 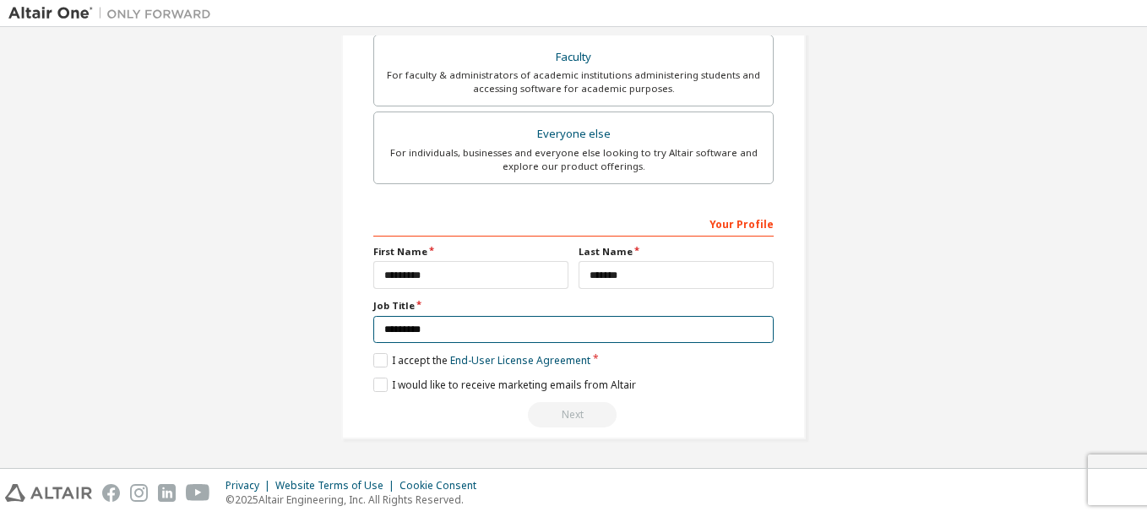 I want to click on p: © 2025 Altair Engineering, Inc. All Rights Reserved., so click(x=356, y=499).